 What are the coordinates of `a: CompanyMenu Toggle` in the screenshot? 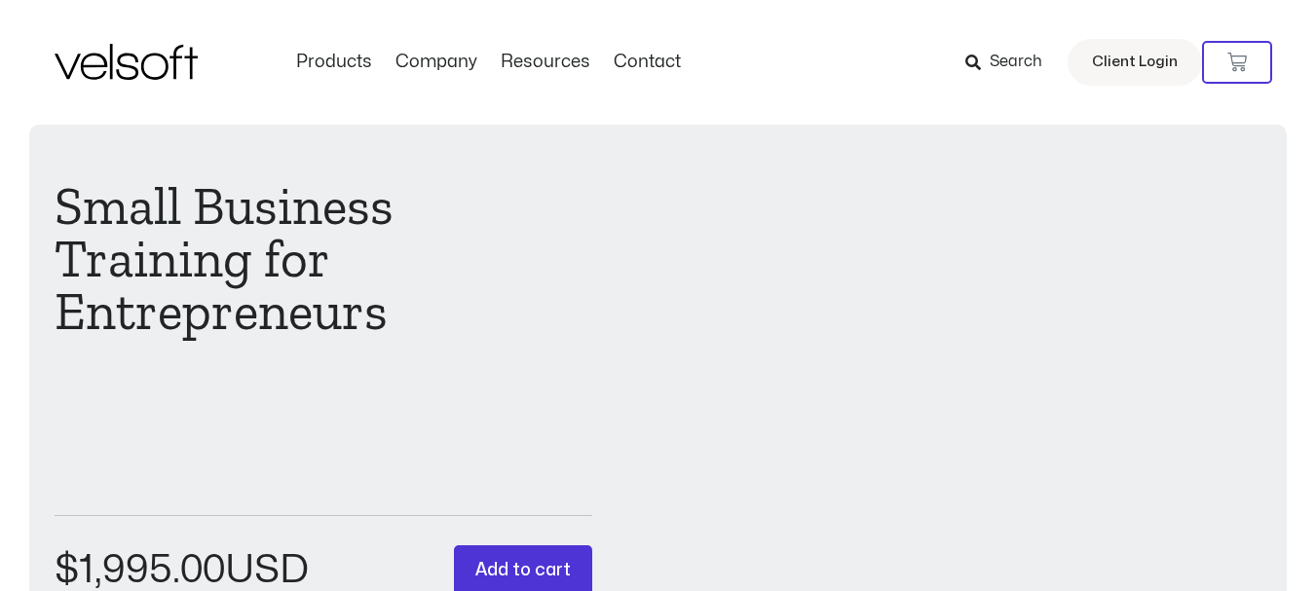 It's located at (436, 62).